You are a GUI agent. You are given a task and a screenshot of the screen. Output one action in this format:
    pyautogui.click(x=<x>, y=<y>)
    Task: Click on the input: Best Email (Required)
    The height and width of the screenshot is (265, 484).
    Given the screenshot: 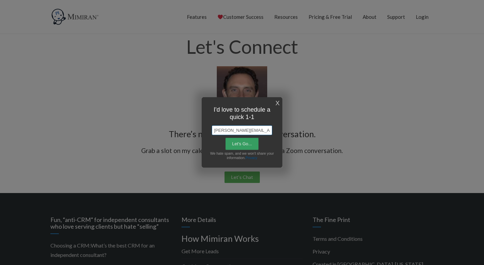 What is the action you would take?
    pyautogui.click(x=242, y=130)
    